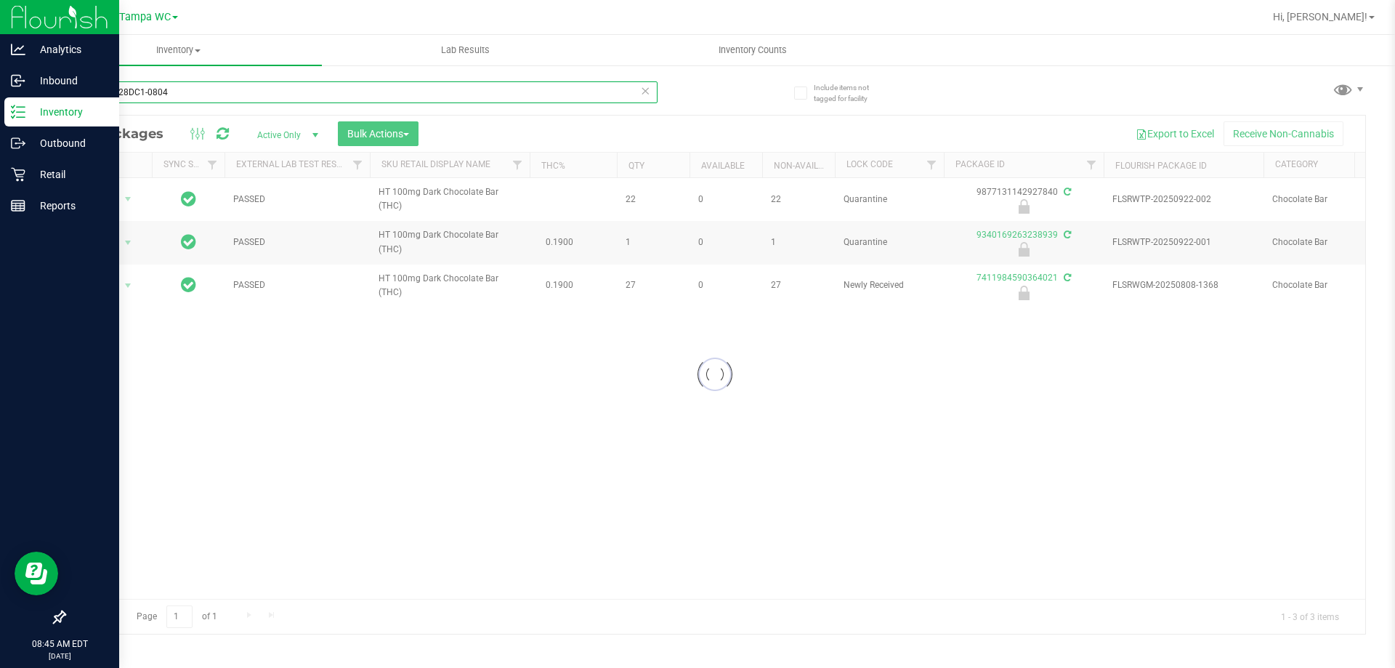 Image resolution: width=1395 pixels, height=668 pixels. Describe the element at coordinates (465, 50) in the screenshot. I see `span: Lab Results` at that location.